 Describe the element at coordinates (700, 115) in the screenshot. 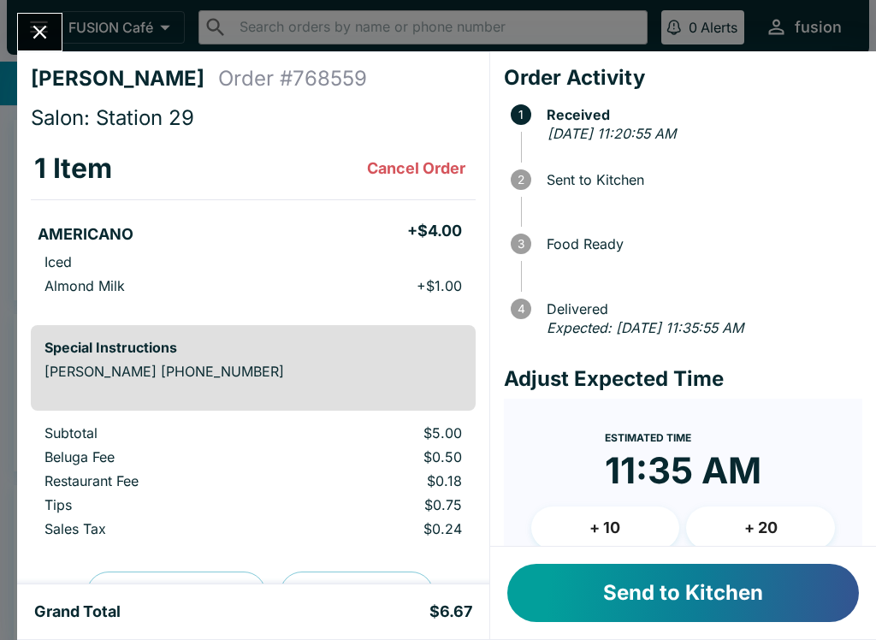

I see `span: Received` at that location.